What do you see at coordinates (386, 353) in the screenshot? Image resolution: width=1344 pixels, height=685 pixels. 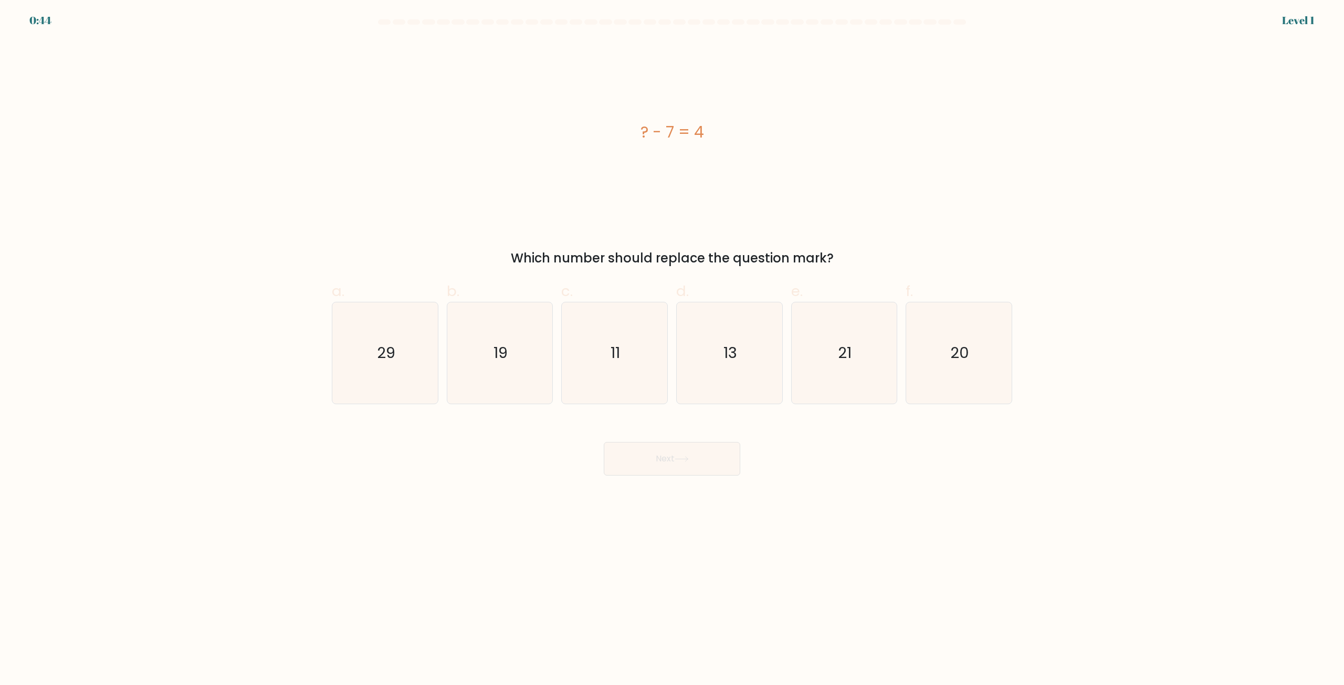 I see `text: 29` at bounding box center [386, 353].